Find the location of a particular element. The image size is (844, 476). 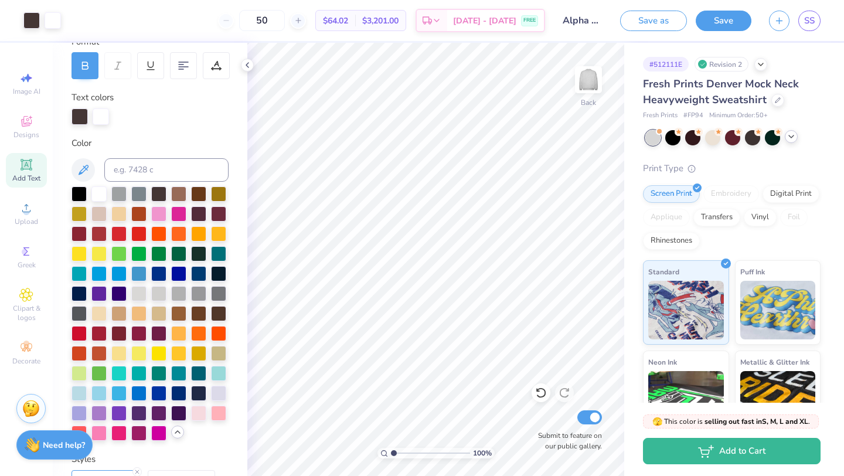

img: Puff Ink is located at coordinates (777, 310).